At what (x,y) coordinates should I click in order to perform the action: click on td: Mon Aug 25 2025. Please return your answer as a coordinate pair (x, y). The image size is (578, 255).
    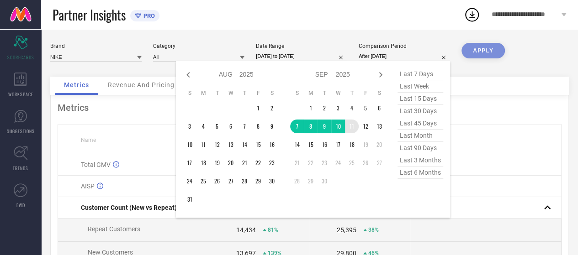
    Looking at the image, I should click on (203, 181).